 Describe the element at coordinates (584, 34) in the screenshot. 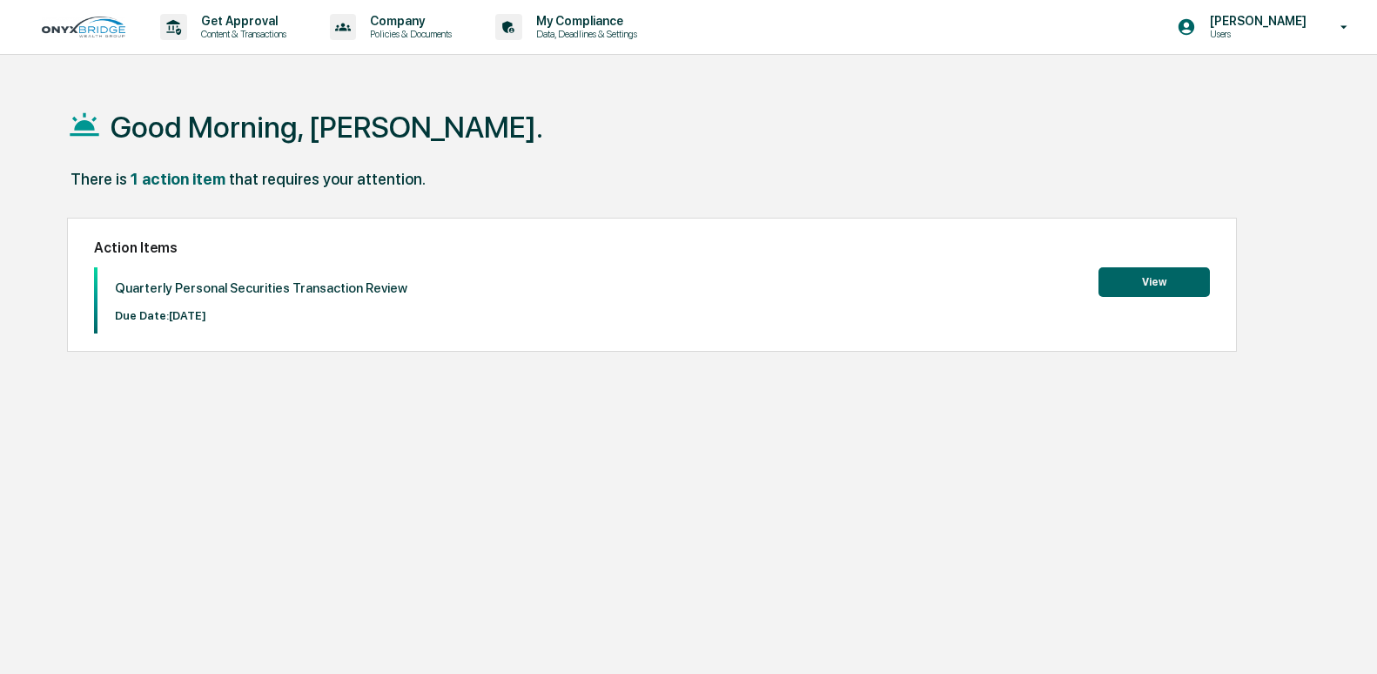

I see `p: Data, Deadlines & Settings` at that location.